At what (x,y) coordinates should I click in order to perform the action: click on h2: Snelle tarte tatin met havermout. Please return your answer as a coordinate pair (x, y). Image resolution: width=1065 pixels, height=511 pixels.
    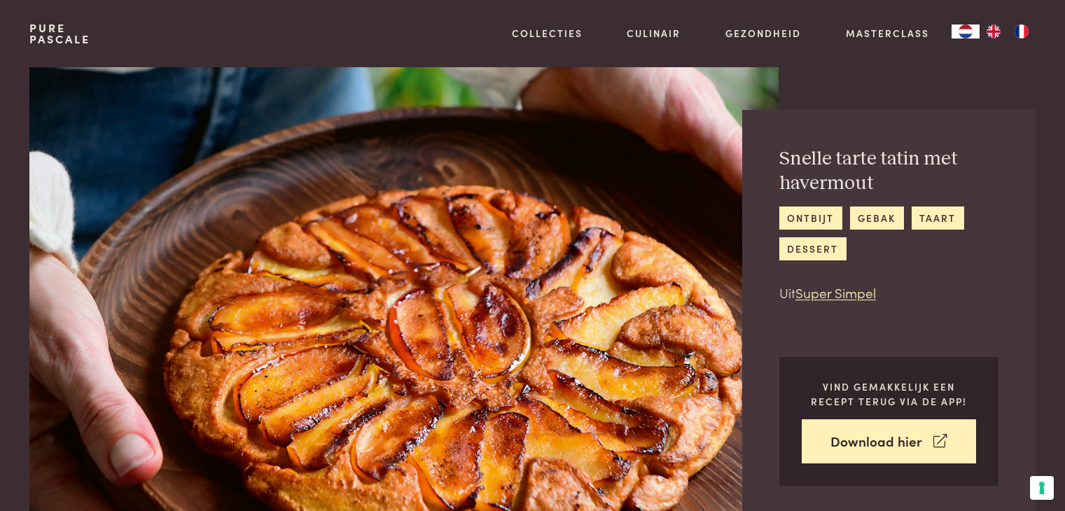
    Looking at the image, I should click on (889, 171).